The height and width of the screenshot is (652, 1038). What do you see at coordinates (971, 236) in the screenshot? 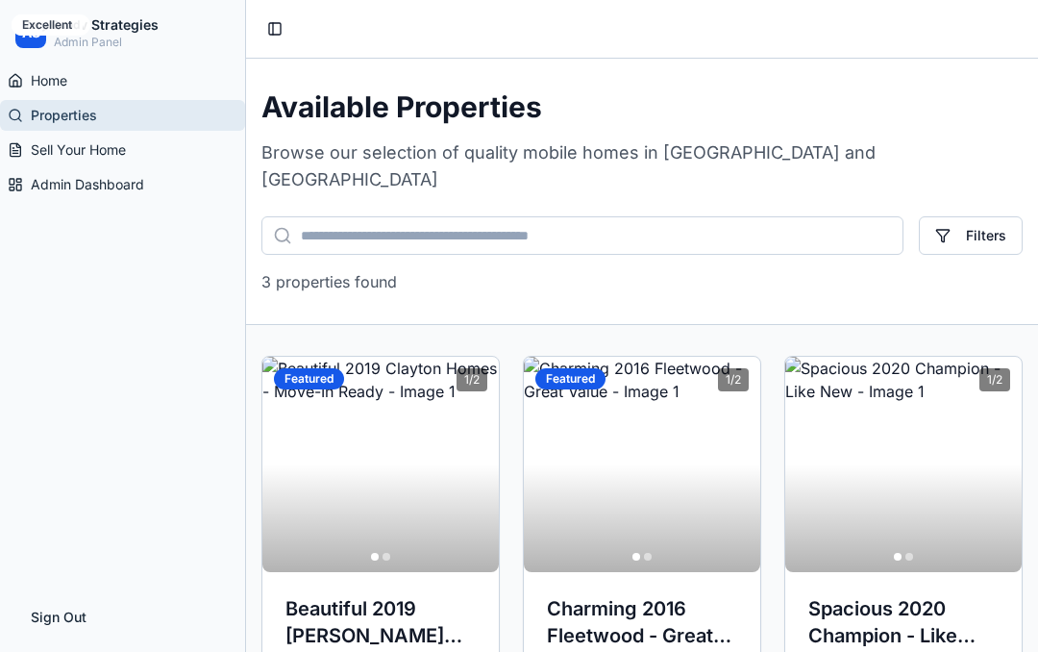
I see `button: Filters` at bounding box center [971, 236].